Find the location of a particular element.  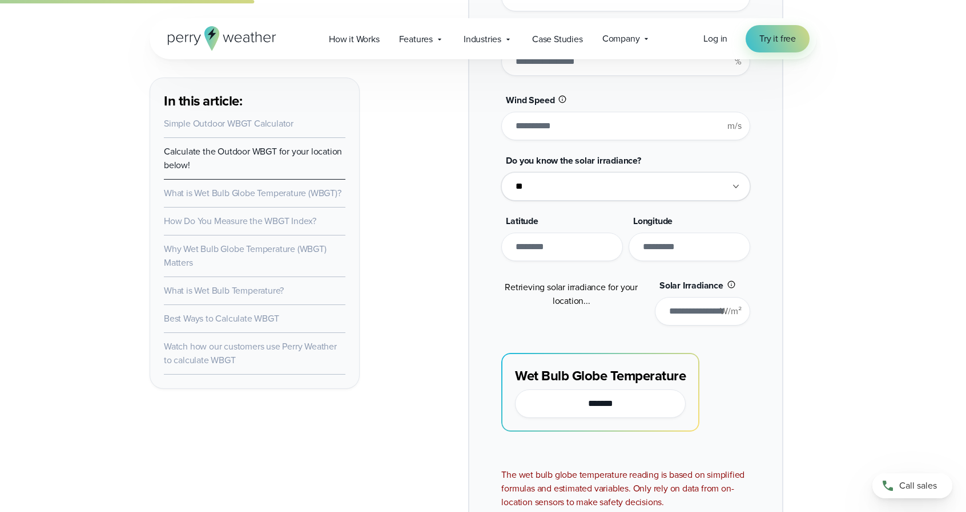

span: Call sales is located at coordinates (918, 486).